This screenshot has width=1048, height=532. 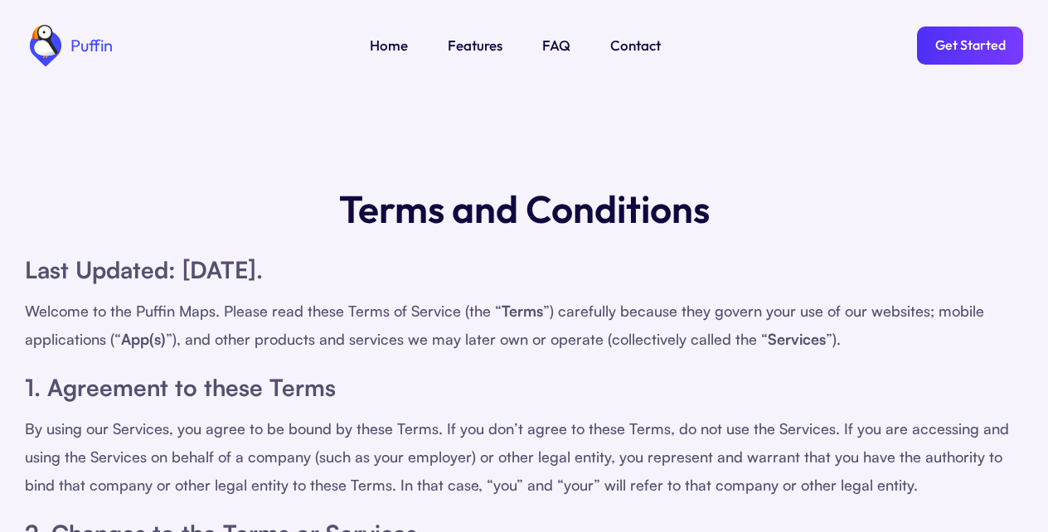 I want to click on a: home, so click(x=69, y=46).